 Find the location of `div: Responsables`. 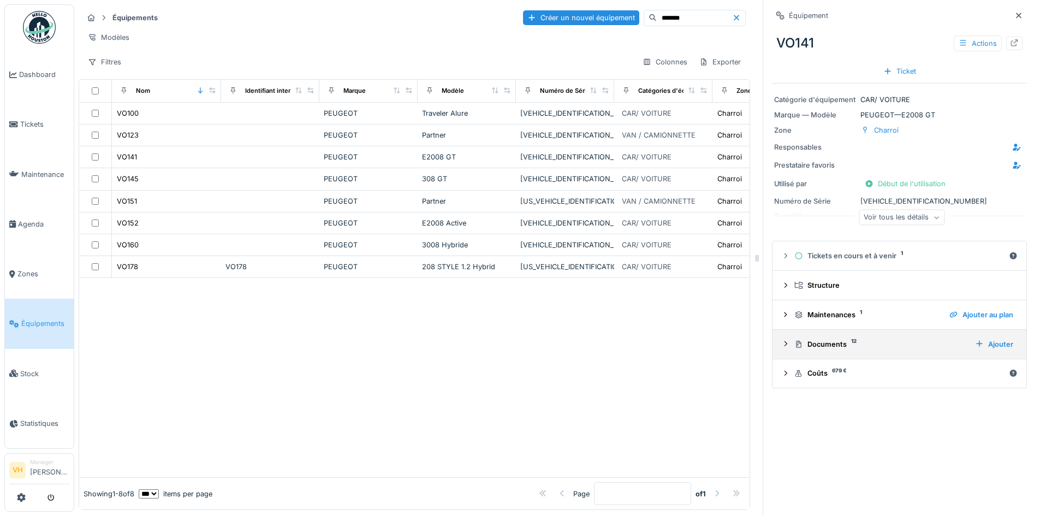

div: Responsables is located at coordinates (815, 147).